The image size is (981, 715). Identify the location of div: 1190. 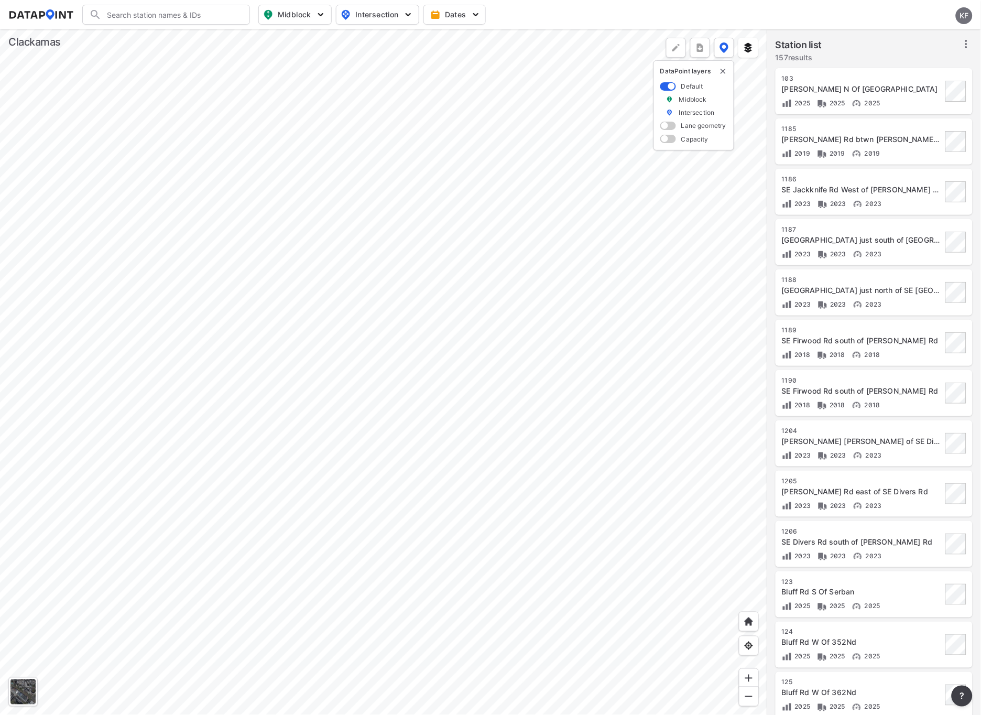
(862, 380).